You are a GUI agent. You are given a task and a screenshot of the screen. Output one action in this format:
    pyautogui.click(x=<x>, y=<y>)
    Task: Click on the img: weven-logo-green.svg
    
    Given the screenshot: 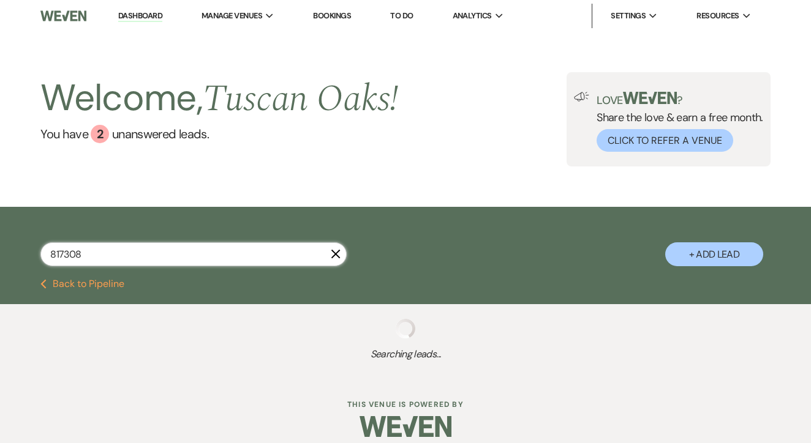 What is the action you would take?
    pyautogui.click(x=650, y=98)
    